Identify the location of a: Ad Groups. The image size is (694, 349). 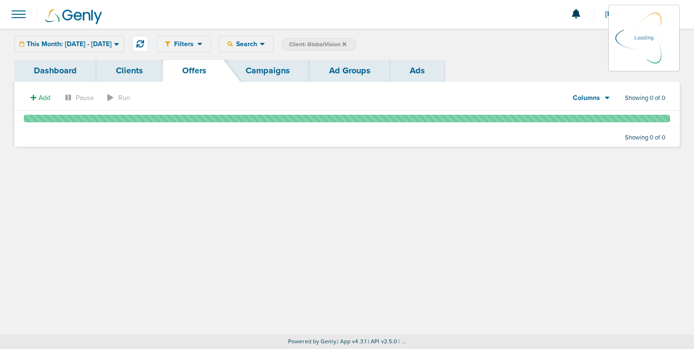
(349, 71).